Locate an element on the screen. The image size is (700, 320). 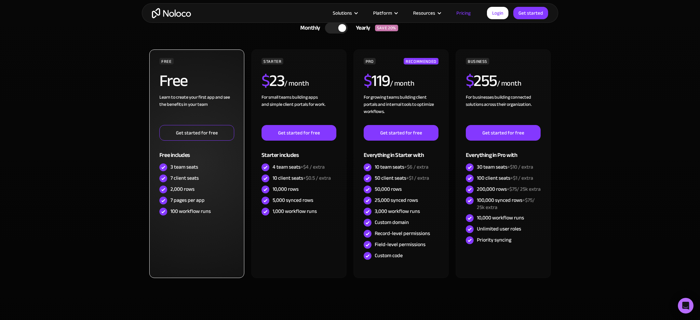
div: 50 client seats is located at coordinates (402, 178).